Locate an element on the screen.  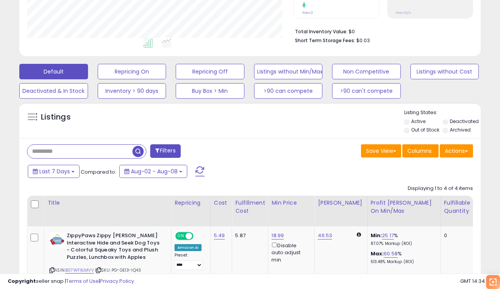
a: 18.99 is located at coordinates (278, 235).